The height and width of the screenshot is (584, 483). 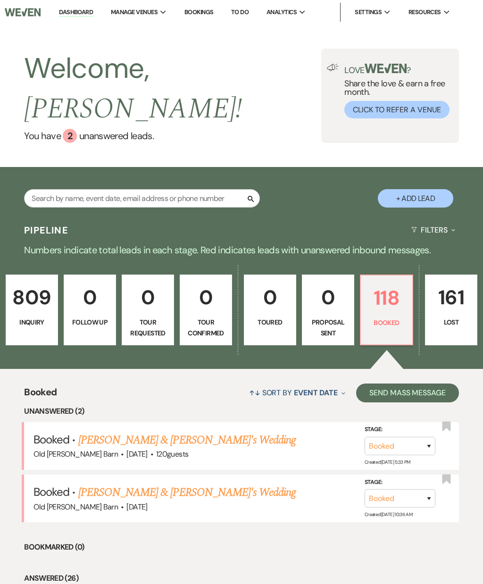 I want to click on p: 118, so click(x=386, y=298).